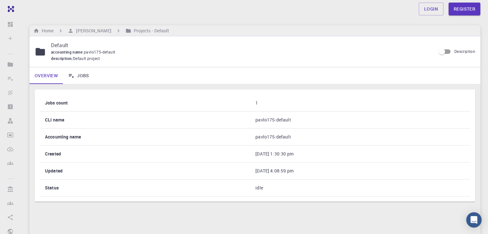  Describe the element at coordinates (465, 9) in the screenshot. I see `a: Register` at that location.